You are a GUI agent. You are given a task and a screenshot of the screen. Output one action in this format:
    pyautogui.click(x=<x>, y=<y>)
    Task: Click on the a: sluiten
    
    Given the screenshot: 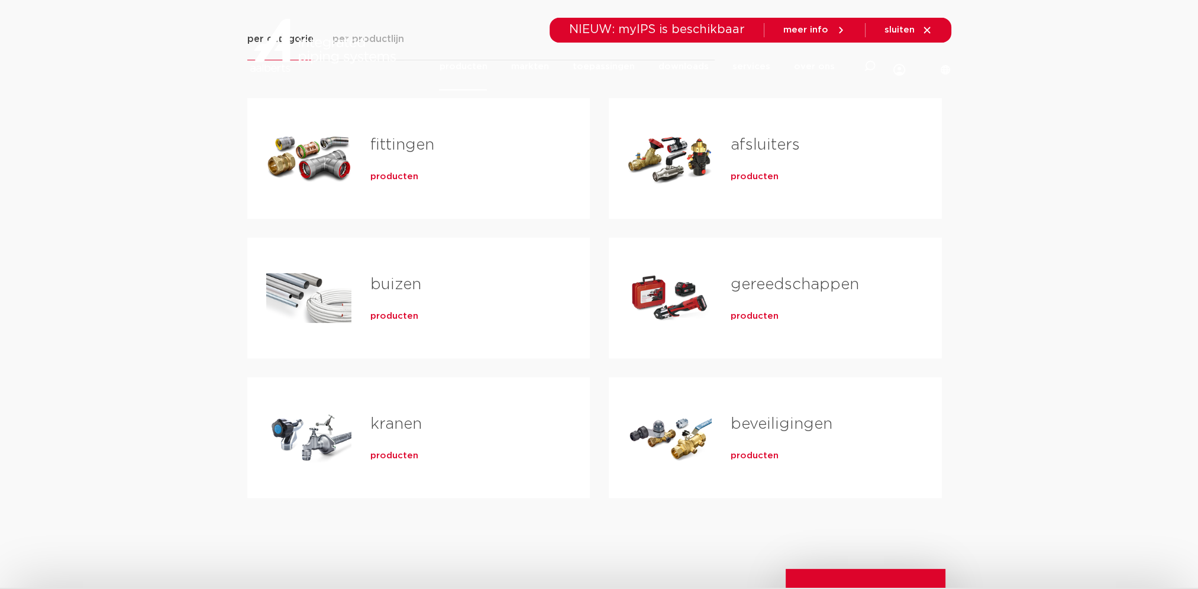 What is the action you would take?
    pyautogui.click(x=908, y=30)
    